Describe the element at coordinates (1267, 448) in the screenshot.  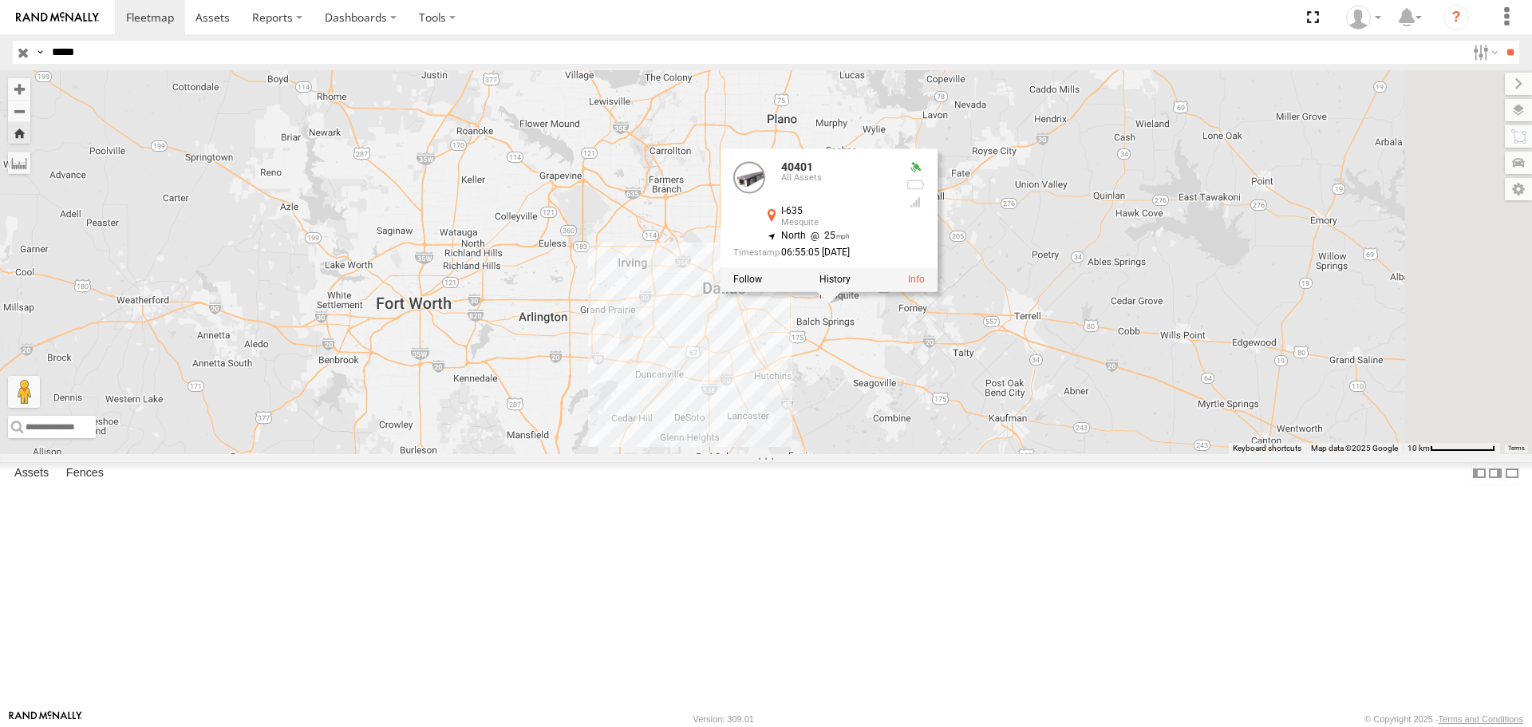
I see `button: Keyboard shortcuts` at that location.